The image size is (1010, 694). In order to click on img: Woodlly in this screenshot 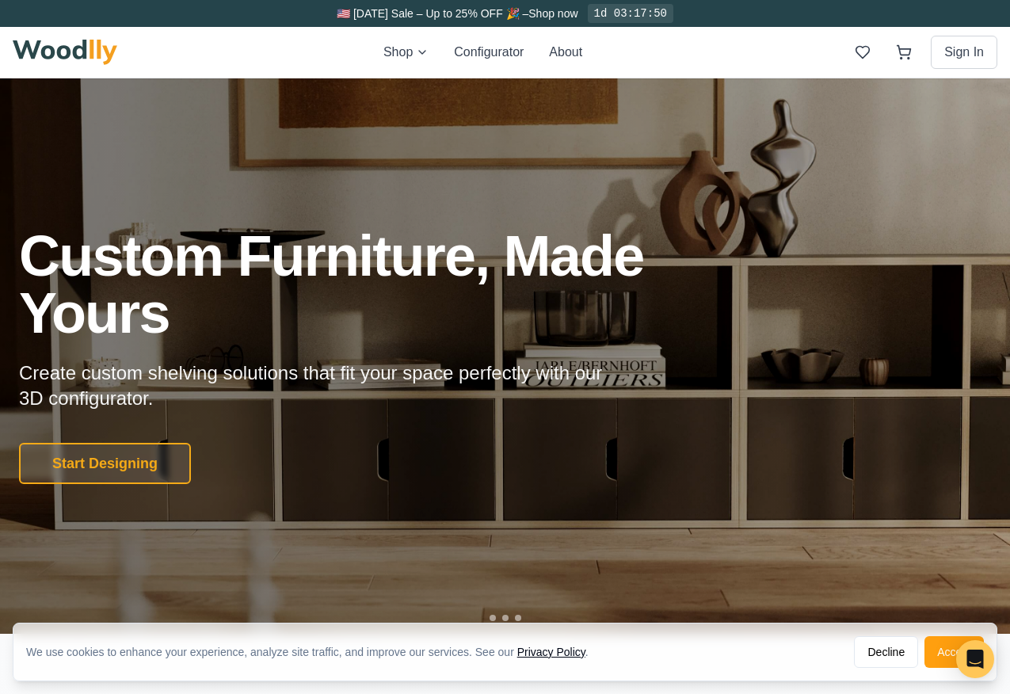, I will do `click(65, 52)`.